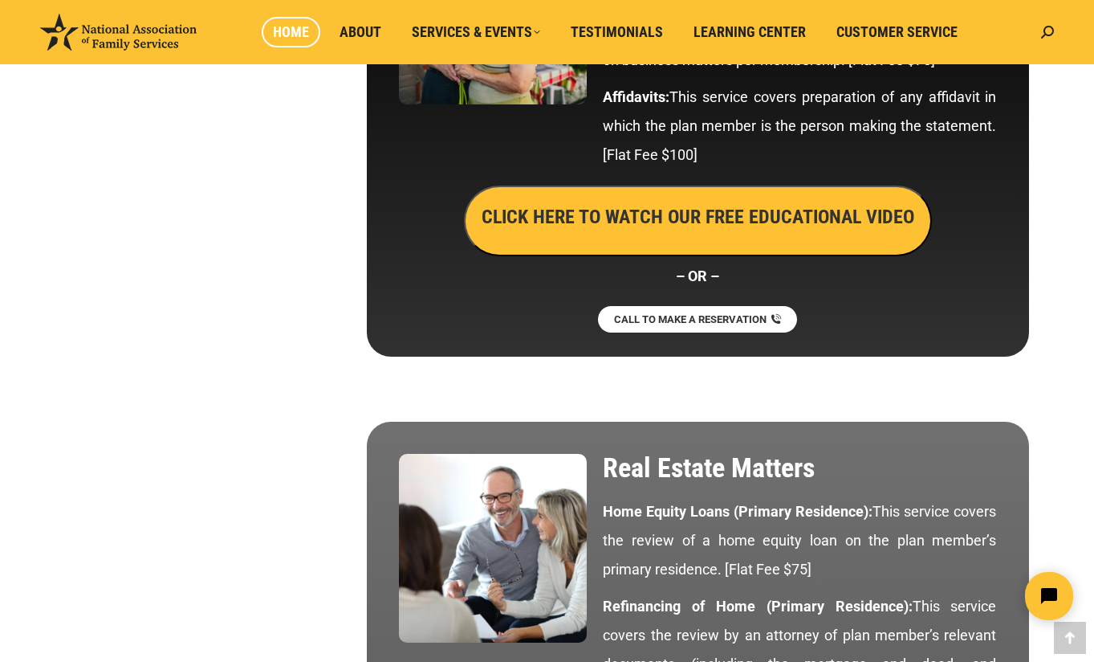 This screenshot has width=1094, height=662. I want to click on p: This service covers preparation of any affidavit in which the plan member is the person making th..., so click(800, 126).